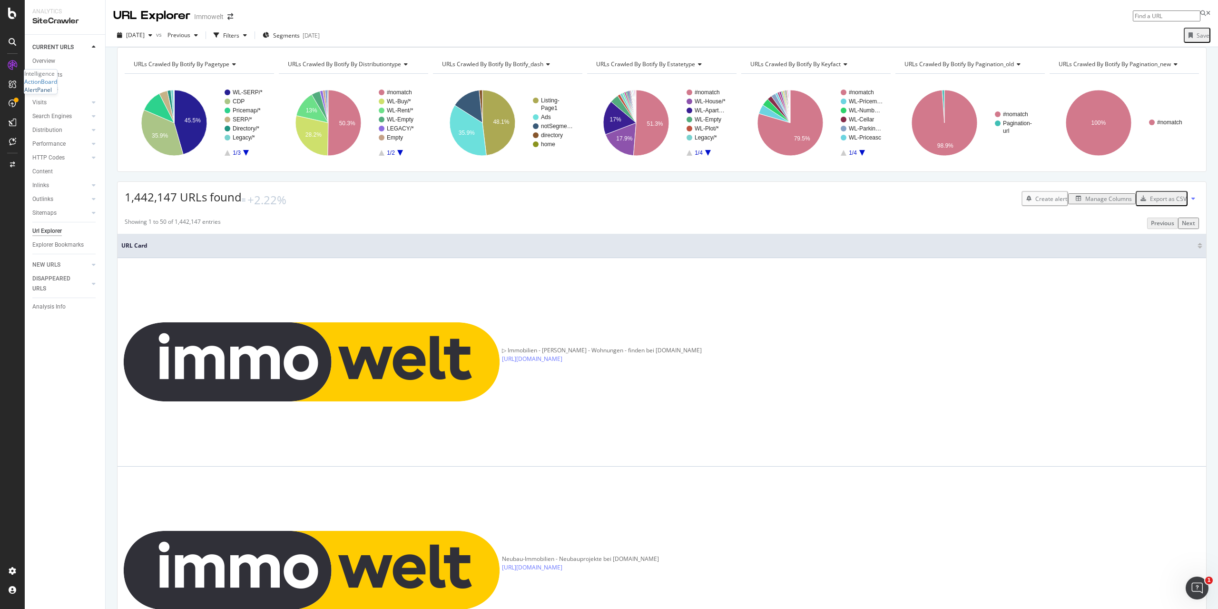 The height and width of the screenshot is (609, 1218). I want to click on text: 48.1%, so click(501, 122).